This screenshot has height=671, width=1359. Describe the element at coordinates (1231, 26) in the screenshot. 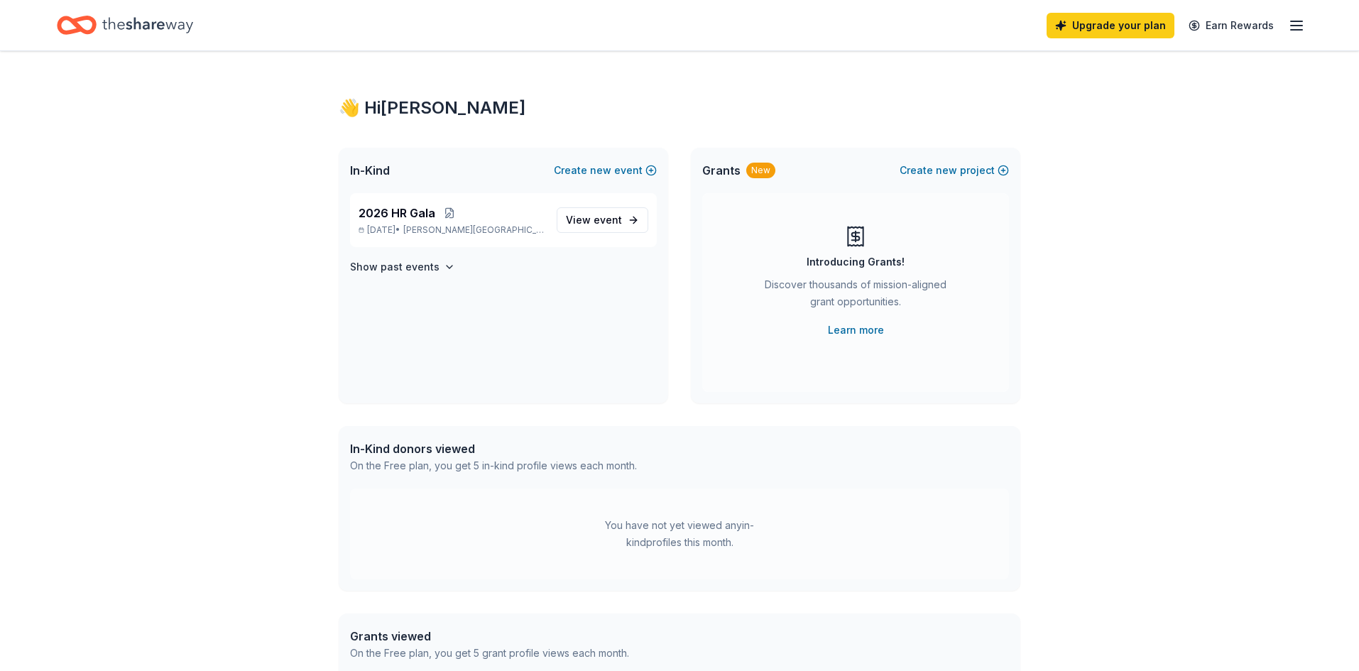

I see `a: Earn Rewards` at that location.